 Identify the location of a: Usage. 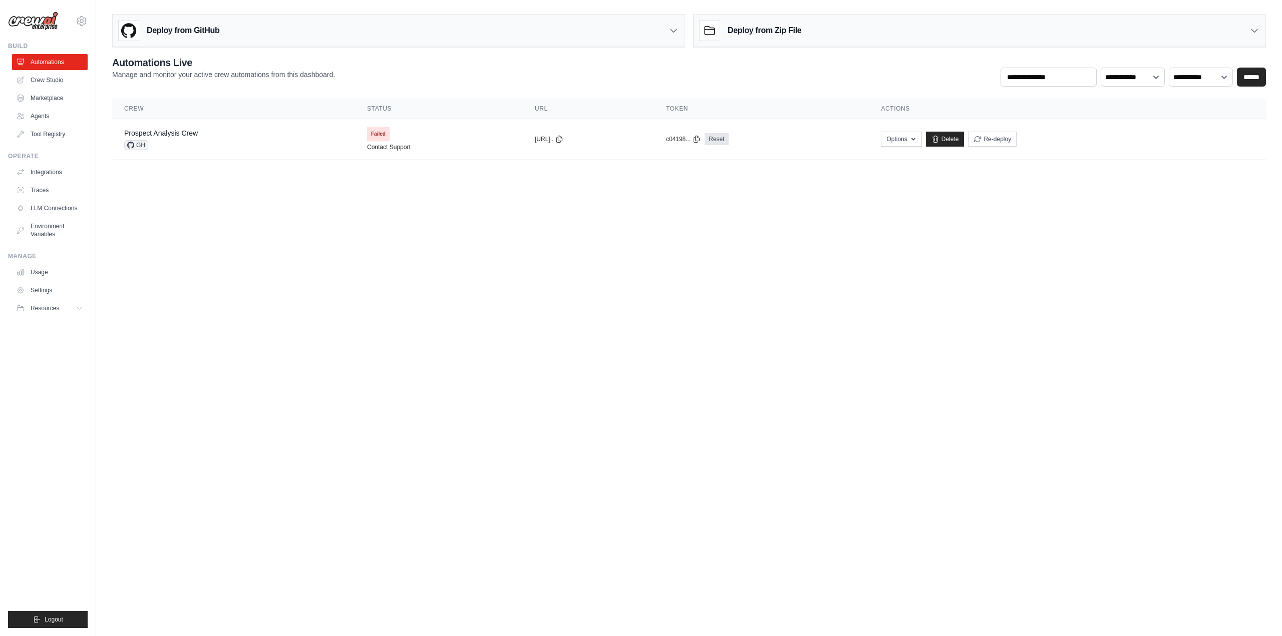
(50, 272).